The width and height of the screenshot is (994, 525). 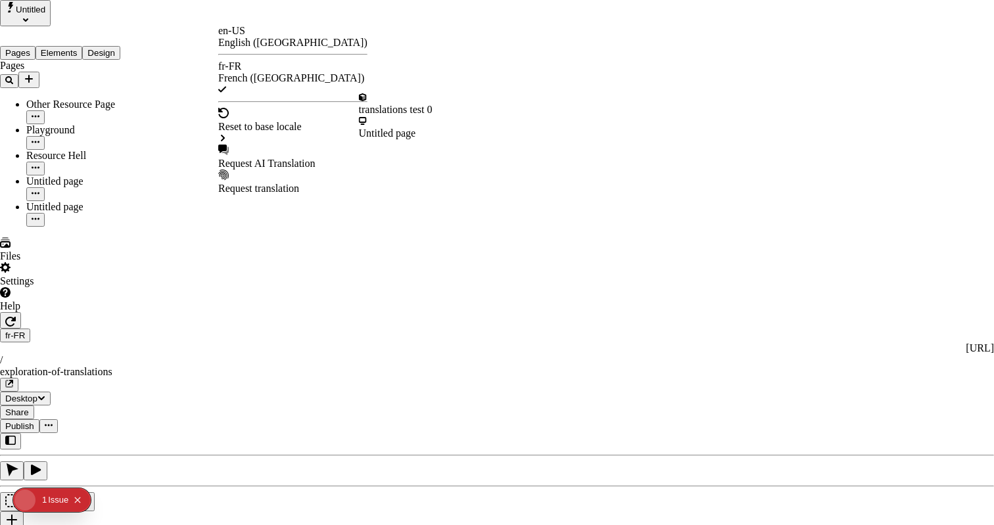 What do you see at coordinates (292, 127) in the screenshot?
I see `div: Reset to base locale` at bounding box center [292, 127].